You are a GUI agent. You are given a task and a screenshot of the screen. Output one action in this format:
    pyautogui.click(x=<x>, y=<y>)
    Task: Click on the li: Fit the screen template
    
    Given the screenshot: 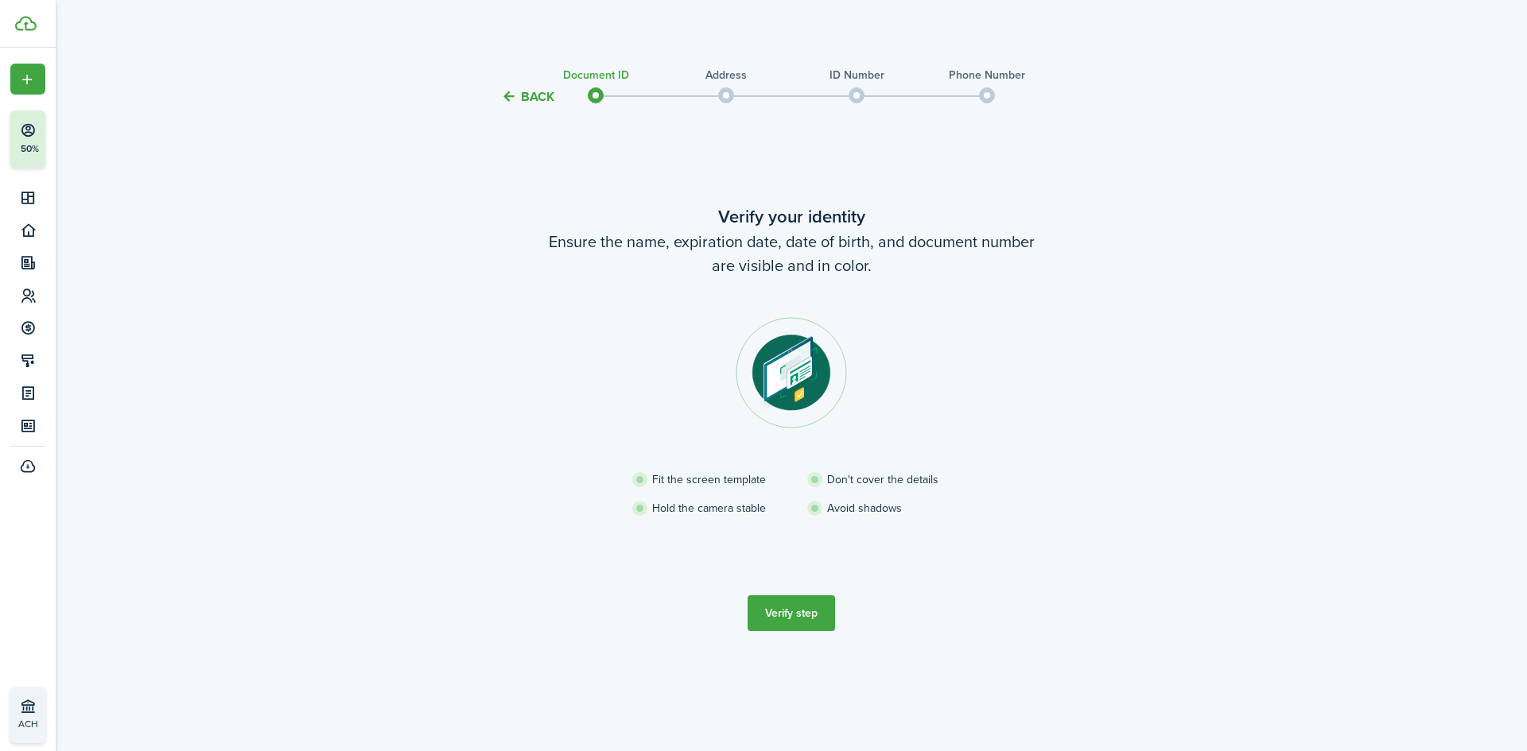 What is the action you would take?
    pyautogui.click(x=720, y=479)
    